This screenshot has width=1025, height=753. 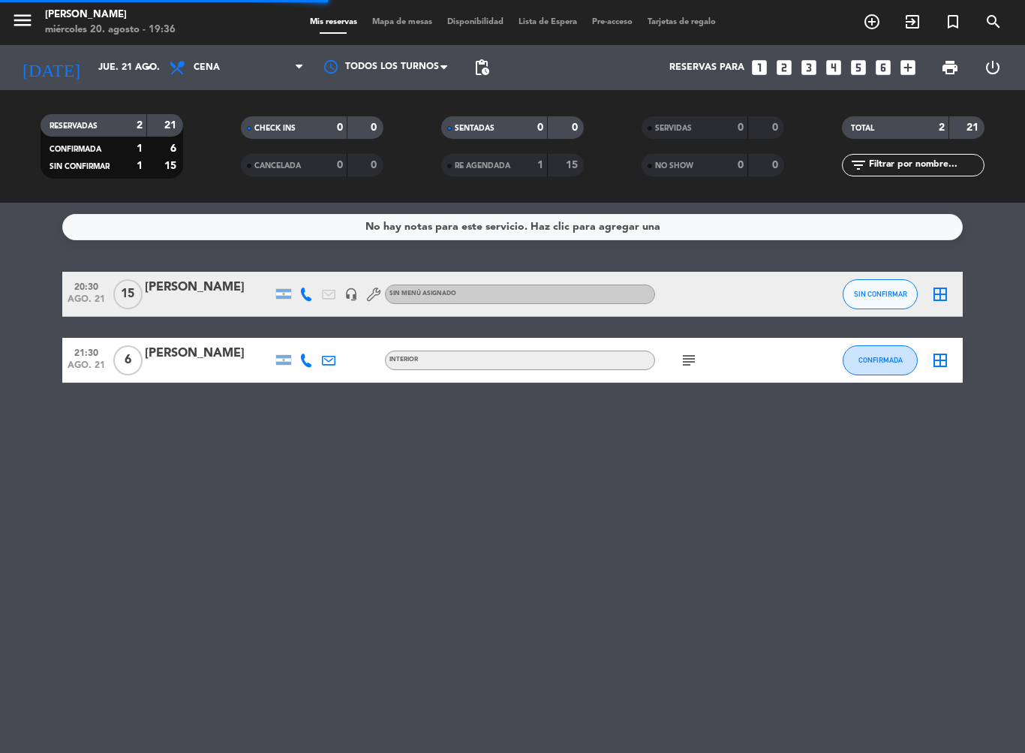 I want to click on i: add_box, so click(x=908, y=68).